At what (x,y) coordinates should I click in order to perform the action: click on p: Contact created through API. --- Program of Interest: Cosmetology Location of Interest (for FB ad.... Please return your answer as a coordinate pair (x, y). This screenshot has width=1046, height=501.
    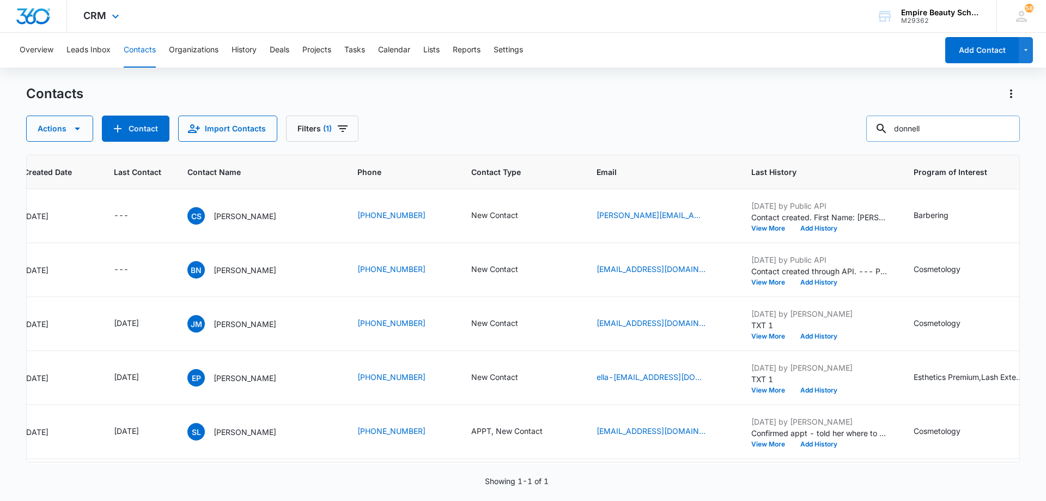
    Looking at the image, I should click on (819, 271).